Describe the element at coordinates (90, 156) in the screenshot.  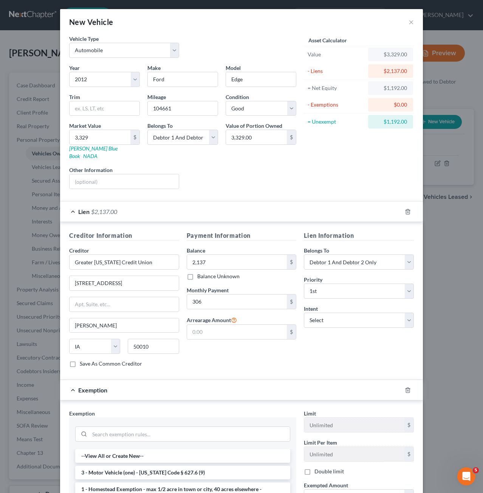
I see `a: NADA` at that location.